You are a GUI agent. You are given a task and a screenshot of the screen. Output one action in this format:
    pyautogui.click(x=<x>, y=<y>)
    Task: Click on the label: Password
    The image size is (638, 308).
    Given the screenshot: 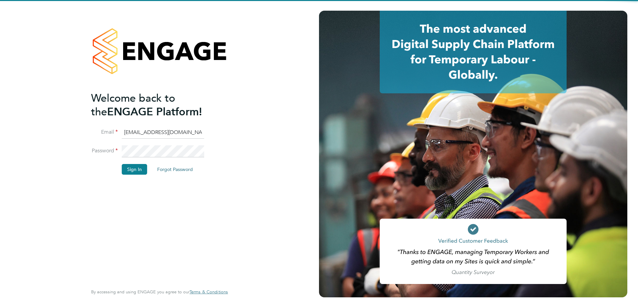 What is the action you would take?
    pyautogui.click(x=104, y=151)
    